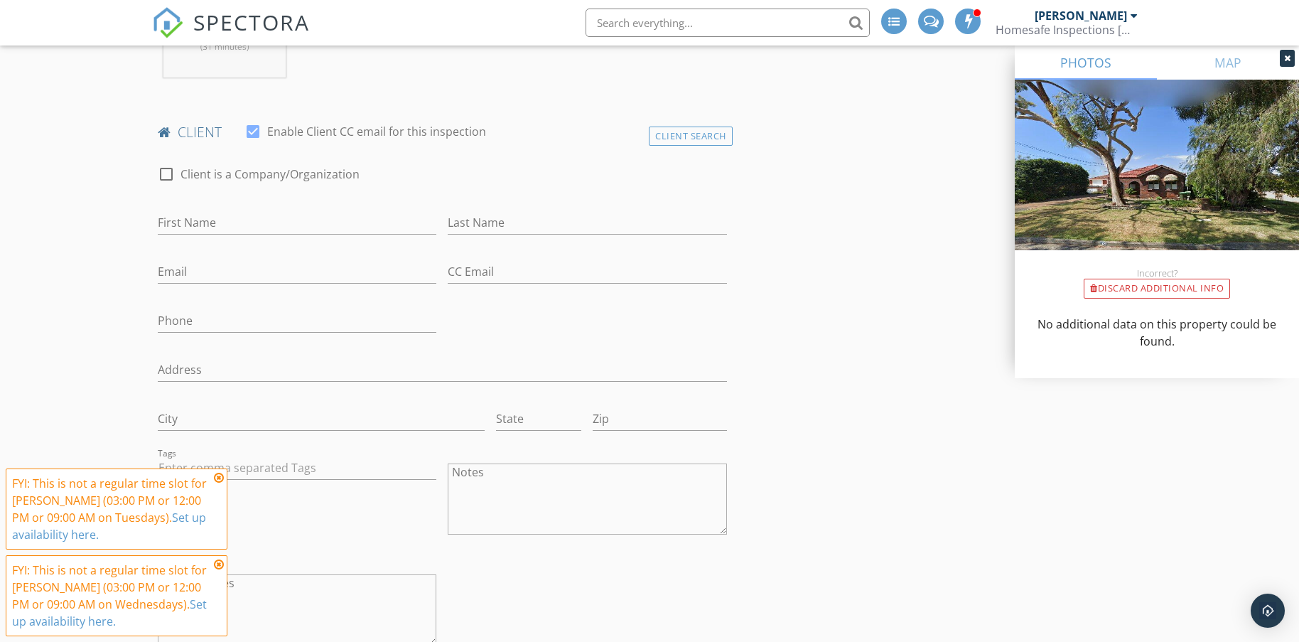 The image size is (1299, 642). Describe the element at coordinates (1157, 332) in the screenshot. I see `p: No additional data on this property could be found.` at that location.